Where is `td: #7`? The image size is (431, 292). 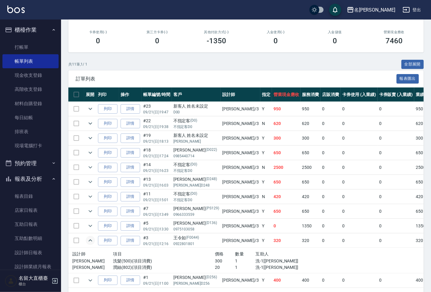
td: #7 is located at coordinates (157, 212).